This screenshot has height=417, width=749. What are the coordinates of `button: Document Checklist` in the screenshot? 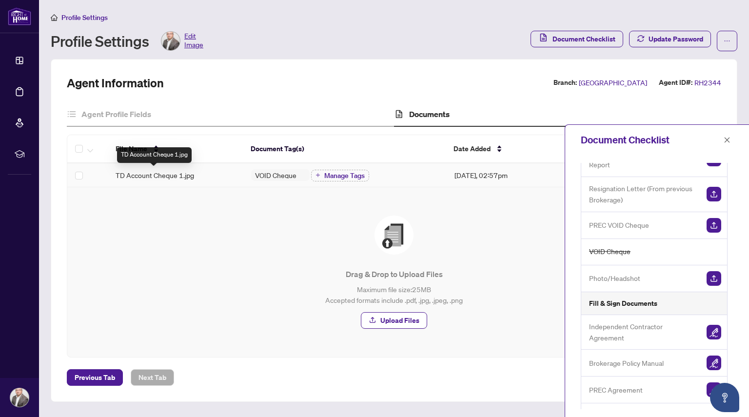 It's located at (577, 39).